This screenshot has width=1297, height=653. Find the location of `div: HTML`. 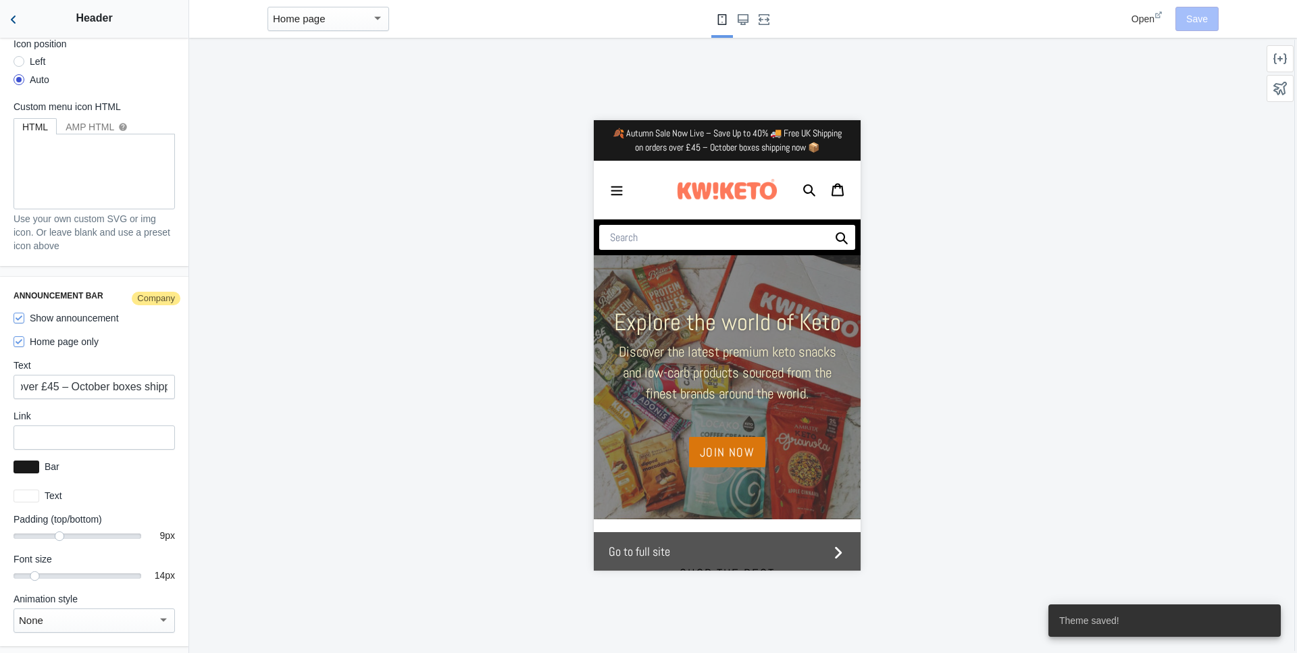

div: HTML is located at coordinates (35, 127).